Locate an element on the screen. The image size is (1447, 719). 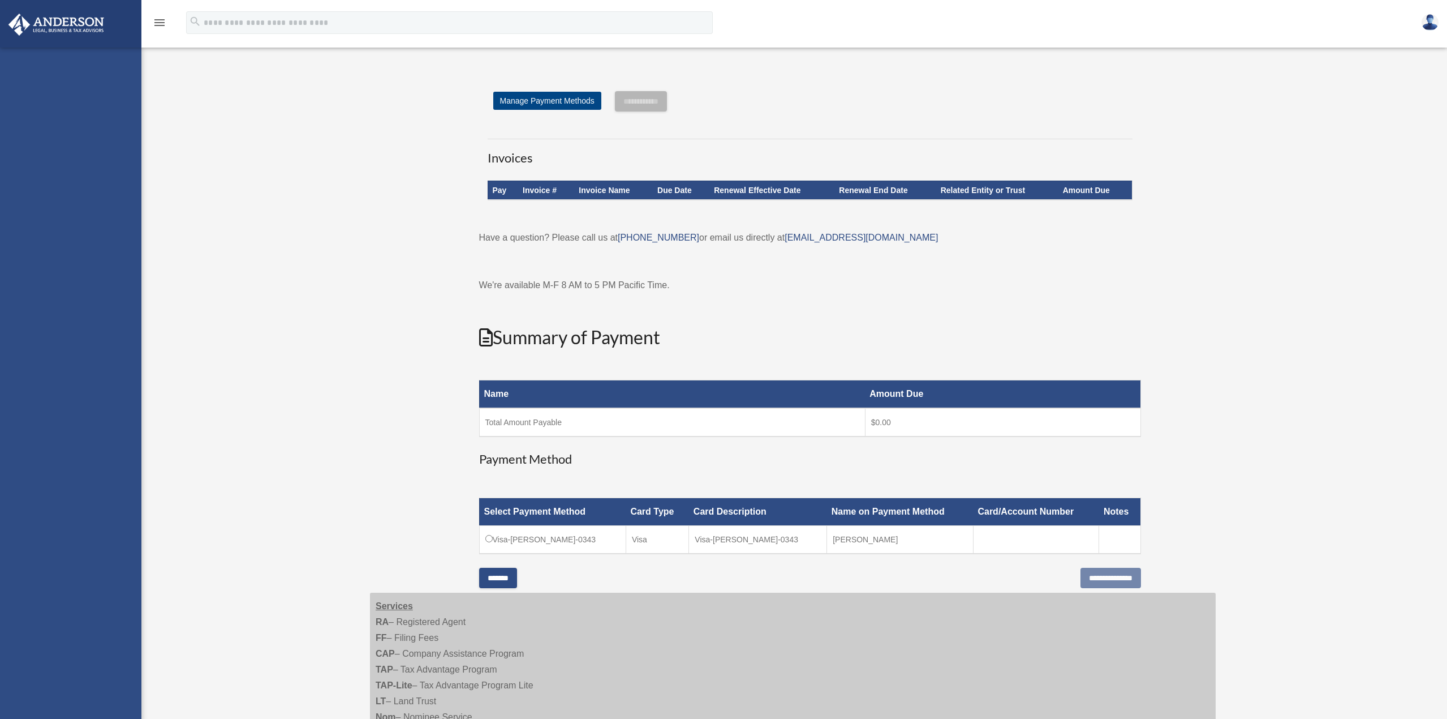
i: menu is located at coordinates (160, 23).